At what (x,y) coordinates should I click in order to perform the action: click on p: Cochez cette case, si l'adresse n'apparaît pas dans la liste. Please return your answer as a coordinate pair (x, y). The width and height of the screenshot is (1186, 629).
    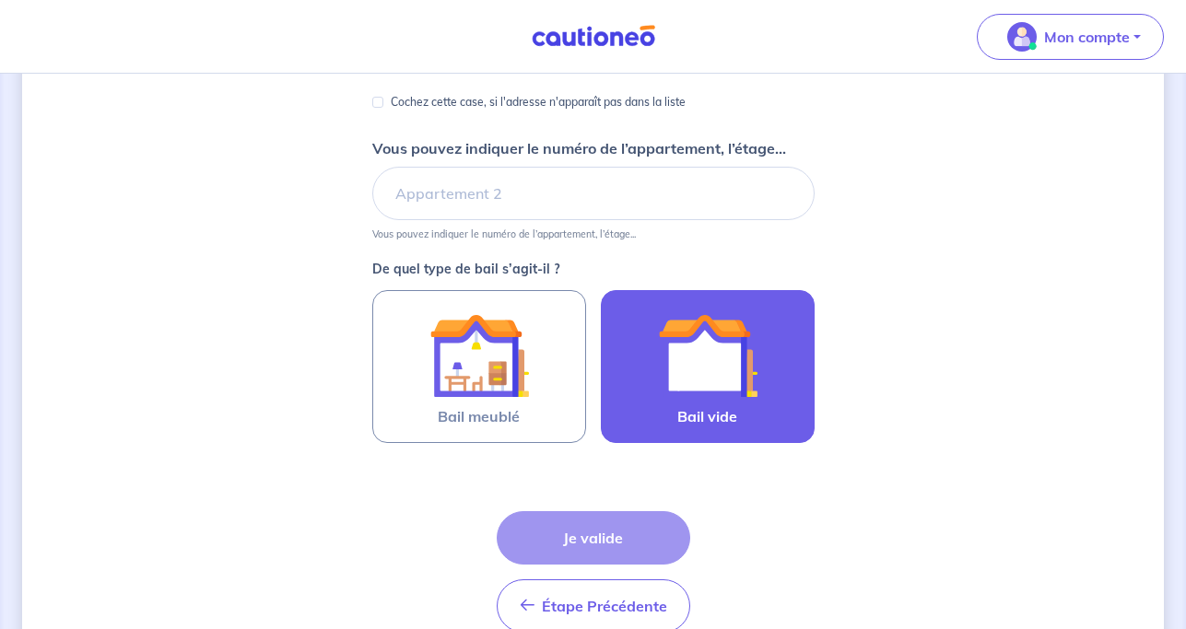
    Looking at the image, I should click on (538, 102).